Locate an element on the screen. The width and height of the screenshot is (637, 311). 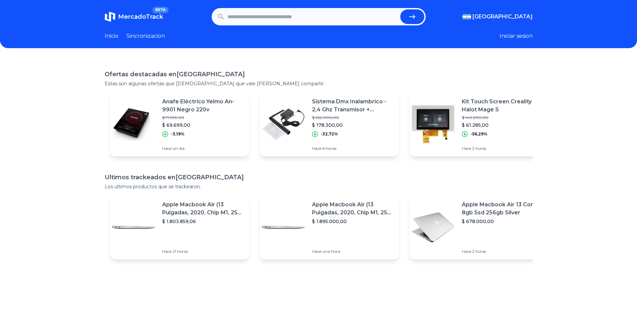
p: $ 265.000,00 is located at coordinates (353, 118).